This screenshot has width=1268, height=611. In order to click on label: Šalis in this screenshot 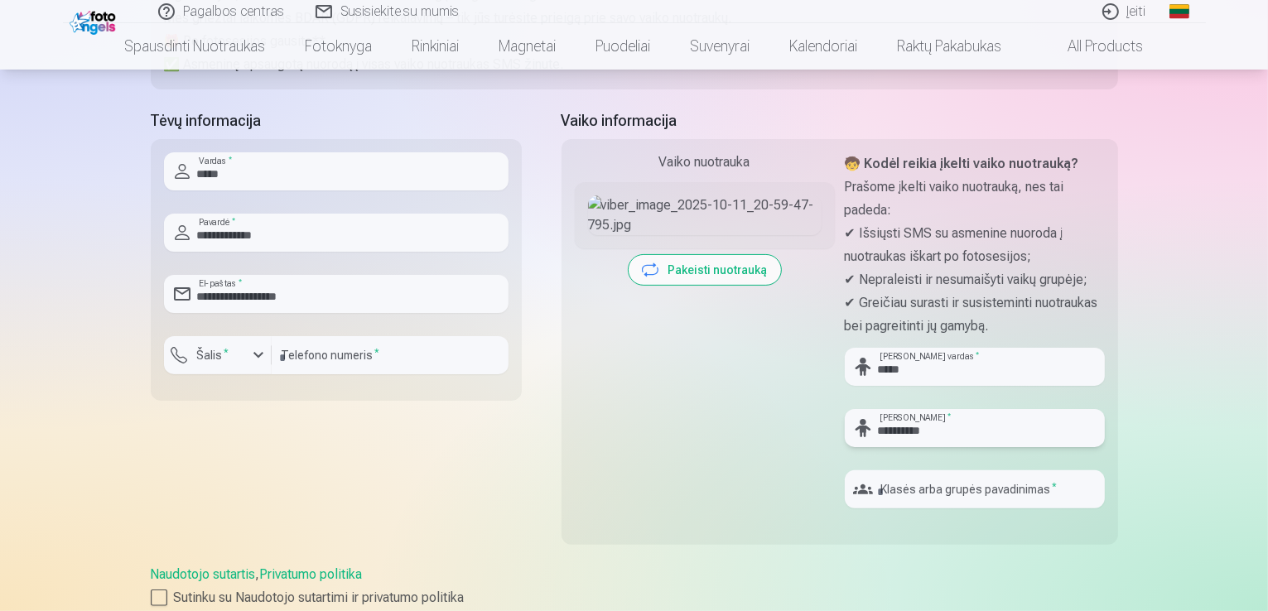, I will do `click(213, 355)`.